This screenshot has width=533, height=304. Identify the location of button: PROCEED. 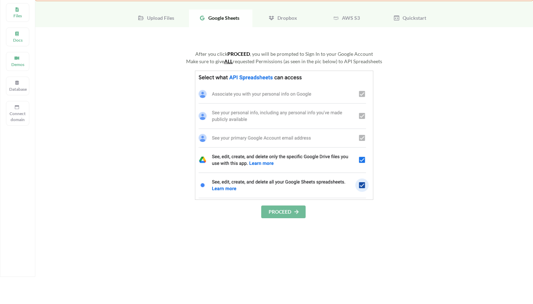
(284, 212).